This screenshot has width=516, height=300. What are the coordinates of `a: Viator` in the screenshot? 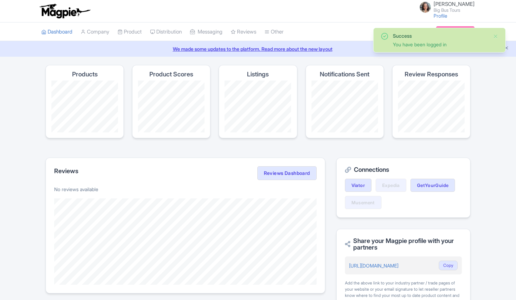 It's located at (358, 185).